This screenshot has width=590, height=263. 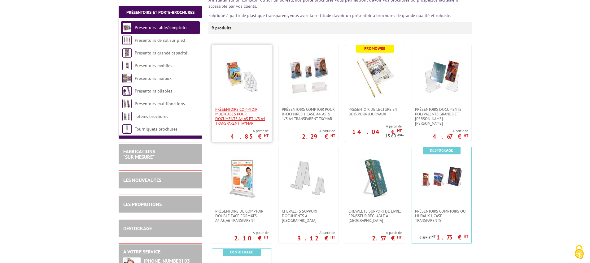 I want to click on img: Présentoirs pliables, so click(x=127, y=91).